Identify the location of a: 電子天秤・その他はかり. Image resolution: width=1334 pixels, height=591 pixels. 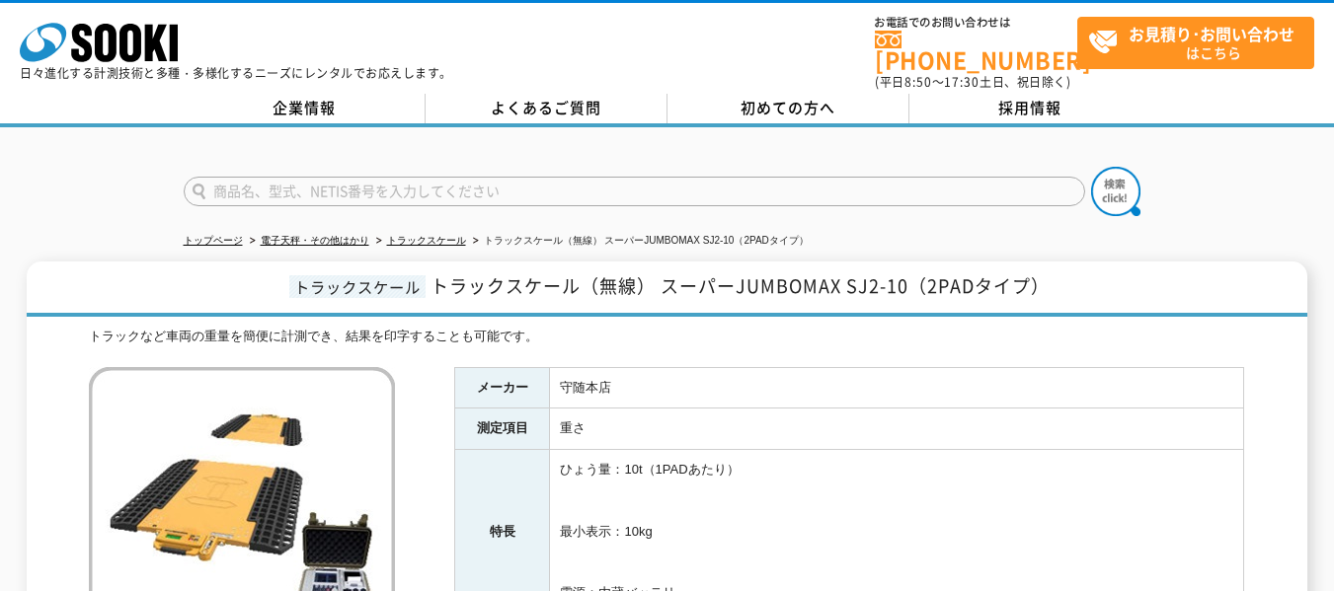
(315, 240).